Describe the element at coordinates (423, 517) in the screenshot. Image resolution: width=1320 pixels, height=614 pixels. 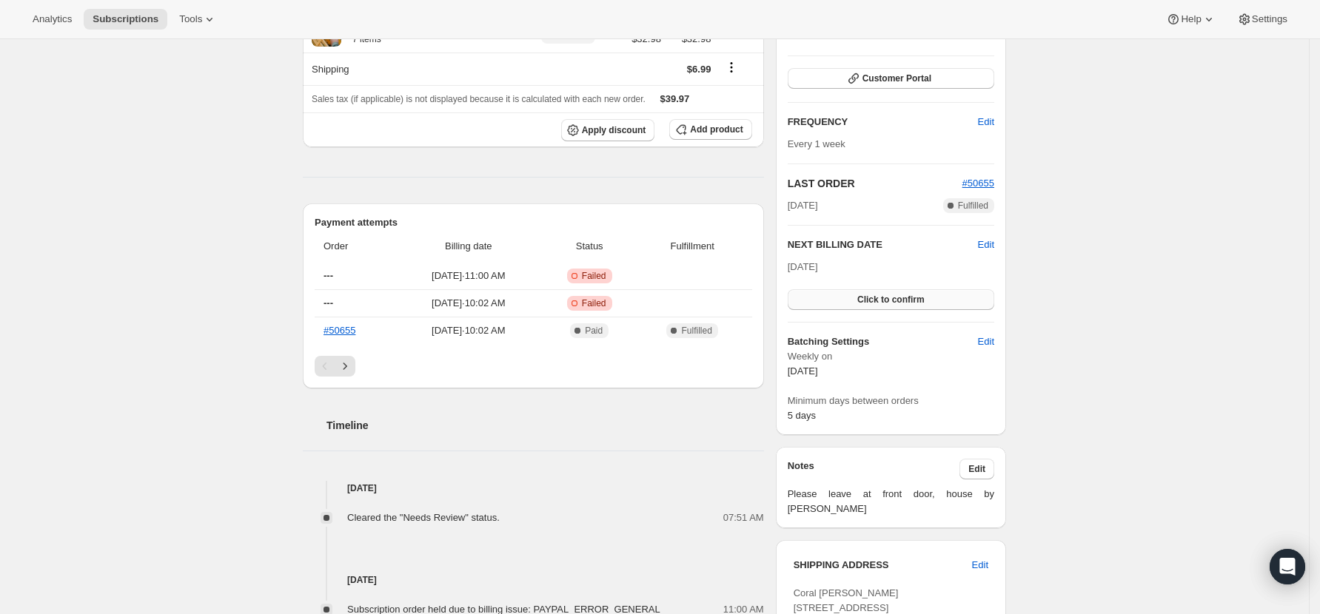
I see `span: Cleared the "Needs Review" status.` at that location.